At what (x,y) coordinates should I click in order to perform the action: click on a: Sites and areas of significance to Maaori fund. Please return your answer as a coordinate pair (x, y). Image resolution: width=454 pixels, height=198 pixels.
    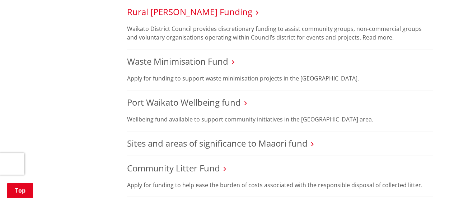
    Looking at the image, I should click on (217, 143).